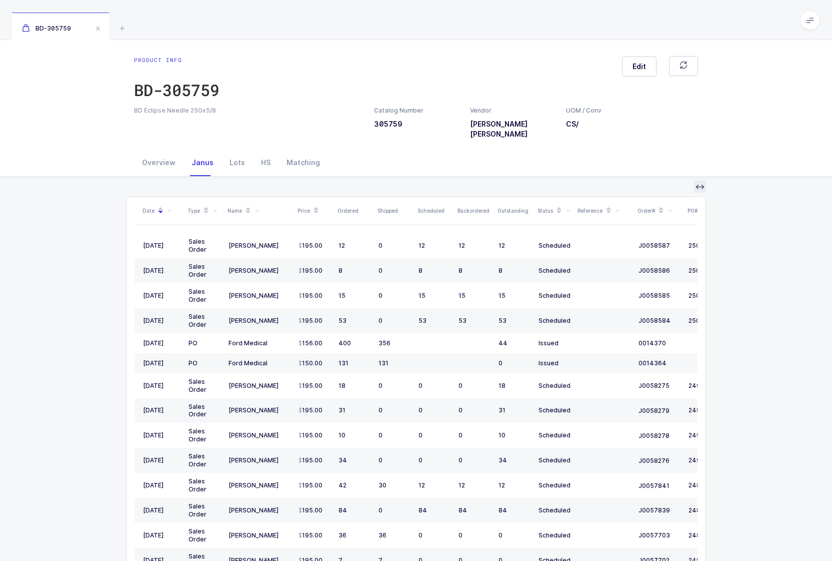 The height and width of the screenshot is (561, 832). Describe the element at coordinates (584, 111) in the screenshot. I see `div: UOM / Conv` at that location.